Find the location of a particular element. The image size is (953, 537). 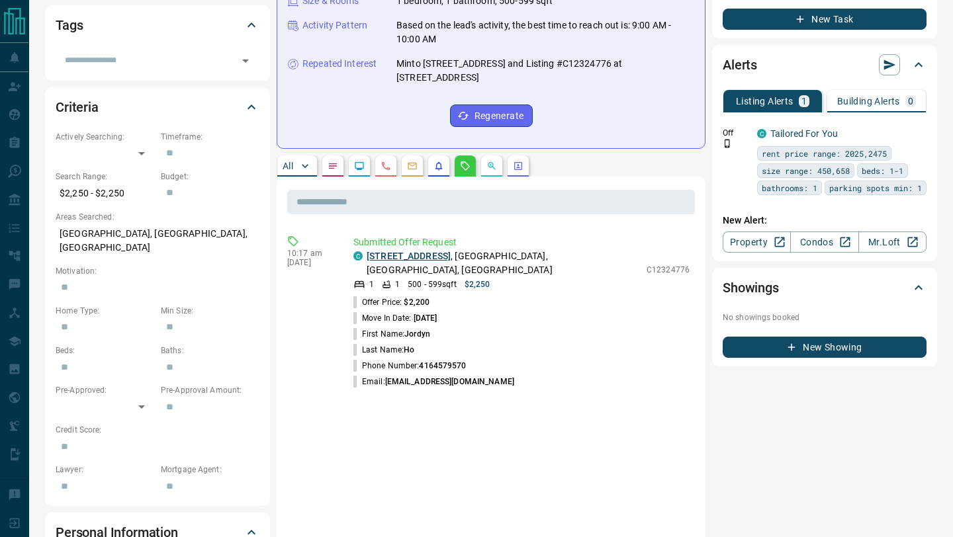

a: Property is located at coordinates (757, 242).